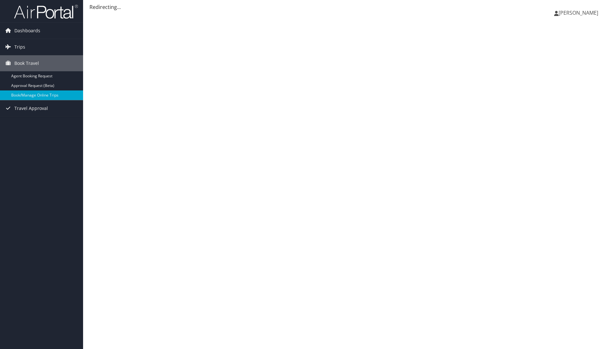 The width and height of the screenshot is (611, 349). I want to click on span: Dashboards, so click(27, 31).